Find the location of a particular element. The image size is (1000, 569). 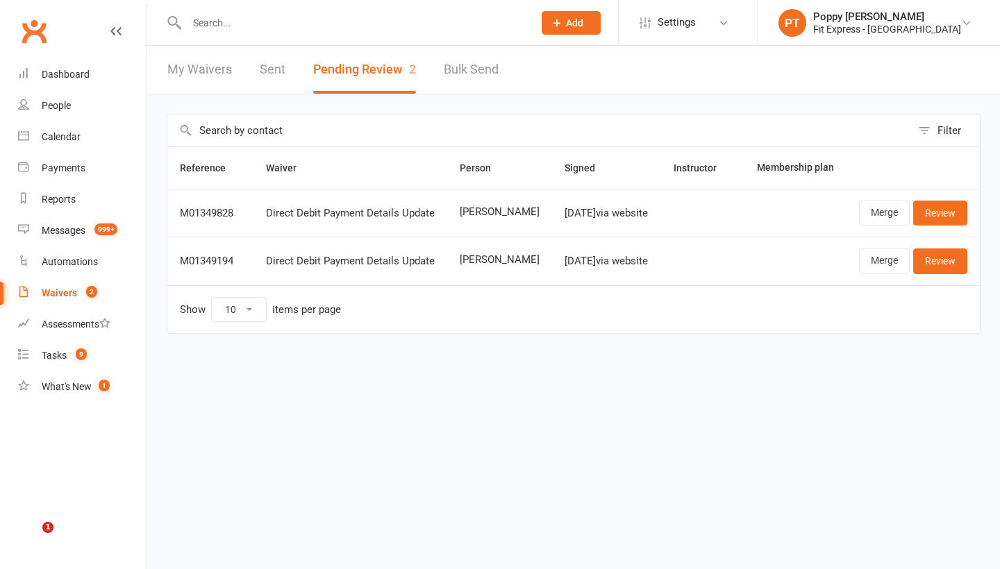

span: 999+ is located at coordinates (106, 229).